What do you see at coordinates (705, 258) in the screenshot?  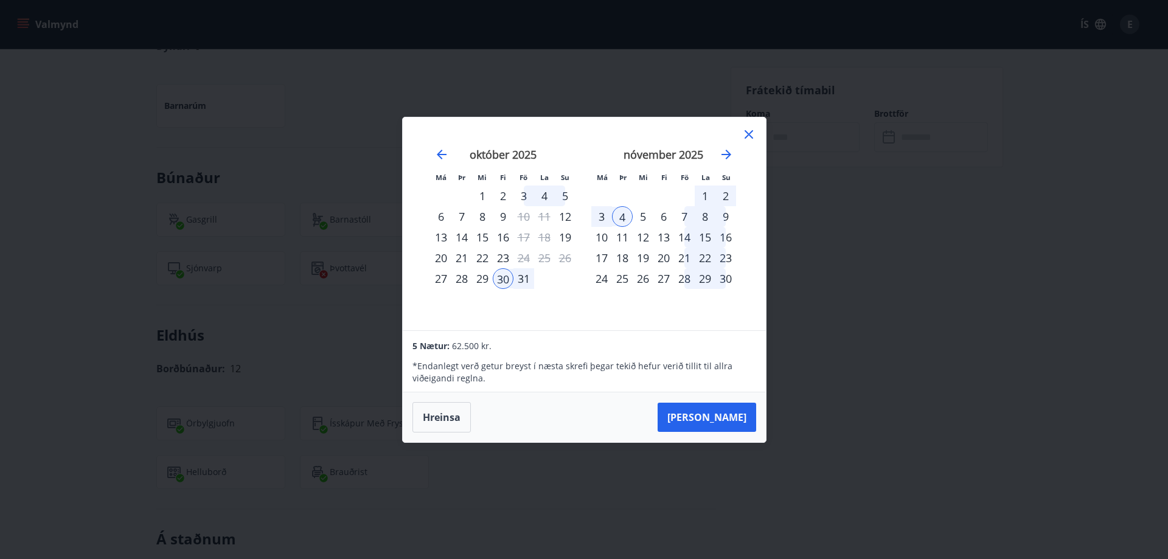 I see `td: Choose laugardagur, 22. nóvember 2025 as your check-in date. It’s available.` at bounding box center [705, 258].